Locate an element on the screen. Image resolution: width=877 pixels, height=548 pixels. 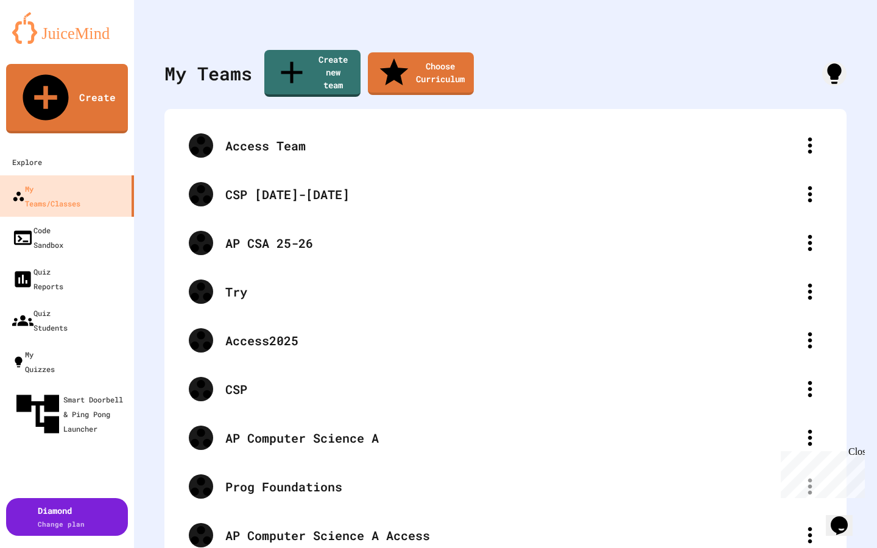
a: Create new team is located at coordinates (312, 73).